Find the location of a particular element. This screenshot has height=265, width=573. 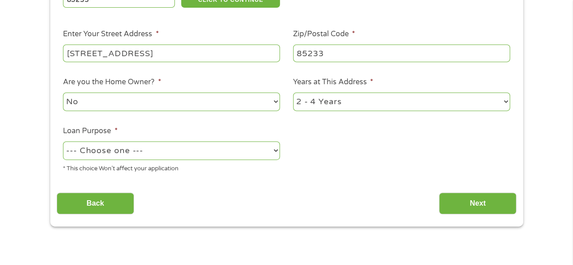

input: Back is located at coordinates (95, 203).